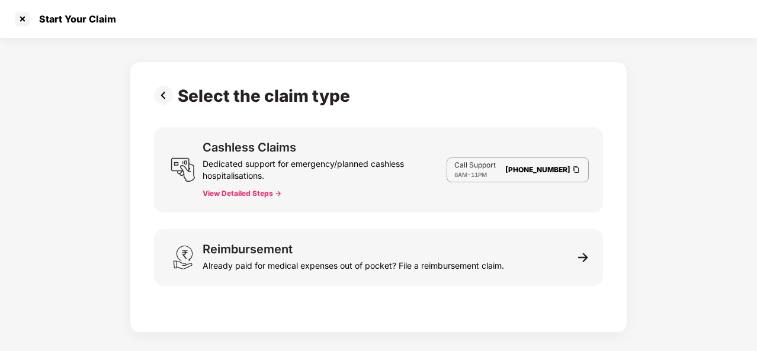  I want to click on div: Start Your Claim, so click(74, 19).